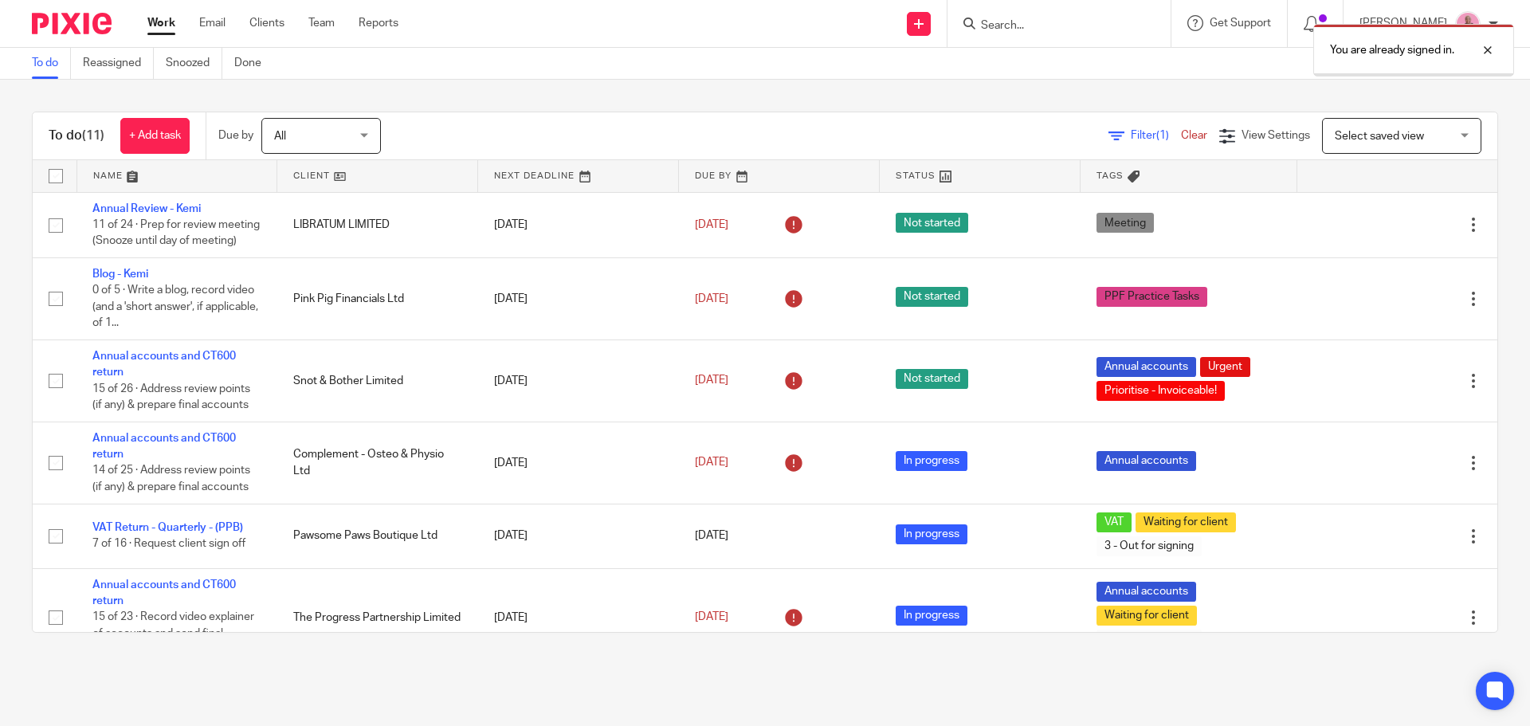  Describe the element at coordinates (1163, 136) in the screenshot. I see `span: (1)` at that location.